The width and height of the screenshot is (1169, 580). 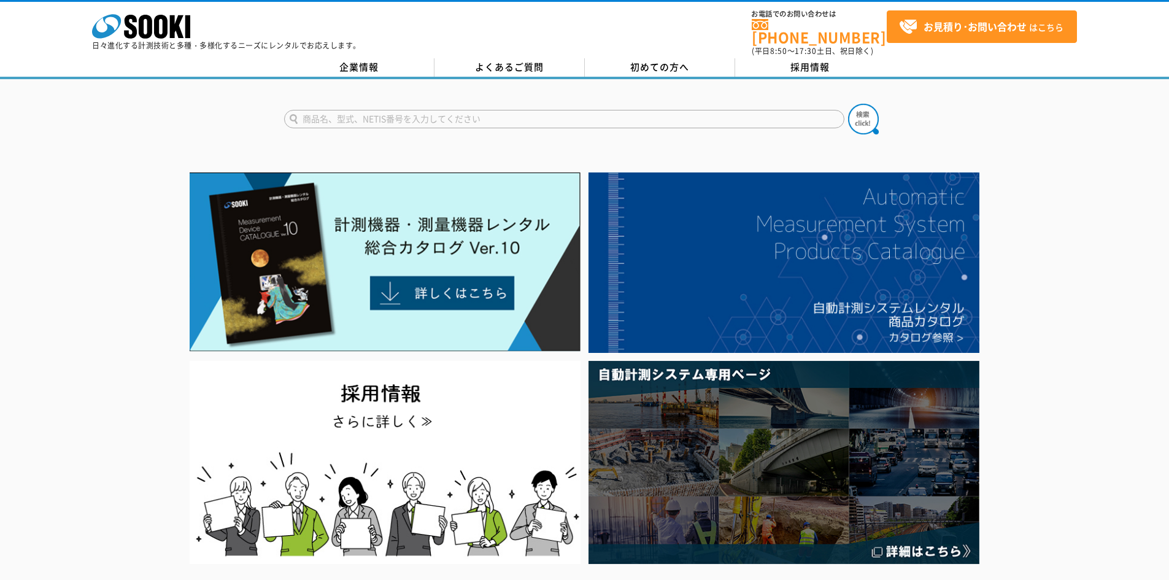 I want to click on a: 初めての方へ, so click(x=660, y=68).